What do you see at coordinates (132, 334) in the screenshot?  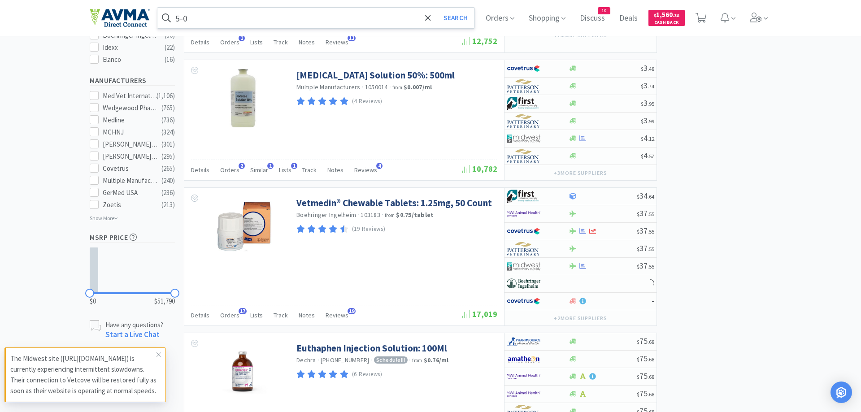 I see `a: Start a Live Chat` at bounding box center [132, 334].